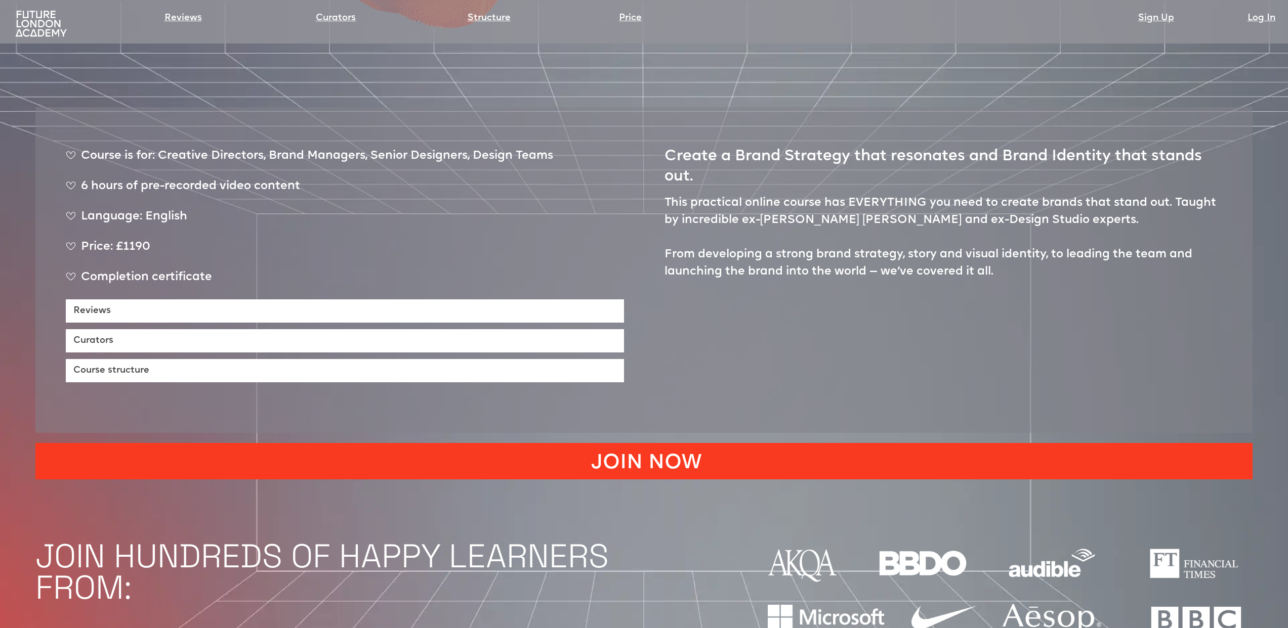 Image resolution: width=1288 pixels, height=628 pixels. I want to click on a: Structure, so click(489, 18).